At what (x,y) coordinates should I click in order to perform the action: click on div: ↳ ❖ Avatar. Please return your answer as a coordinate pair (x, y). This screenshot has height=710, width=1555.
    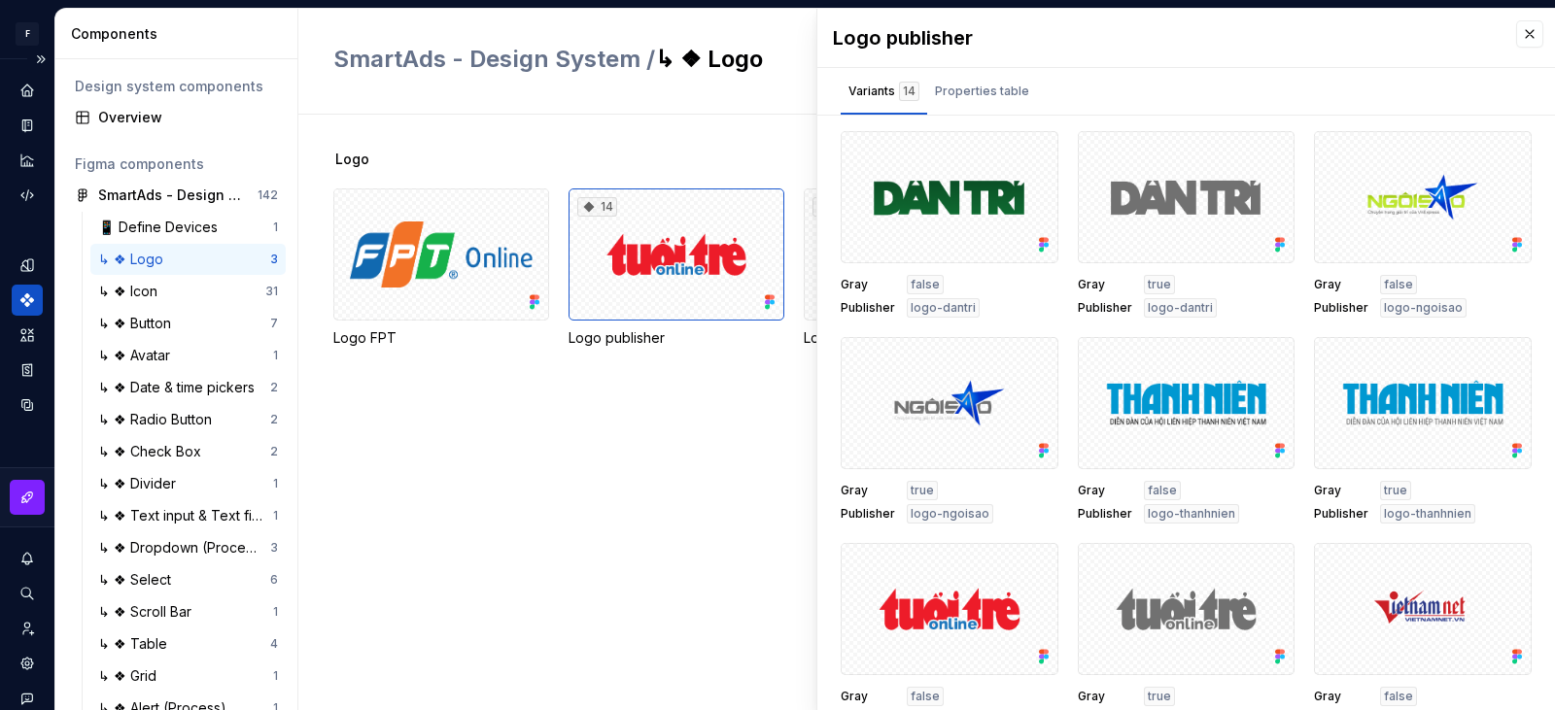
    Looking at the image, I should click on (138, 356).